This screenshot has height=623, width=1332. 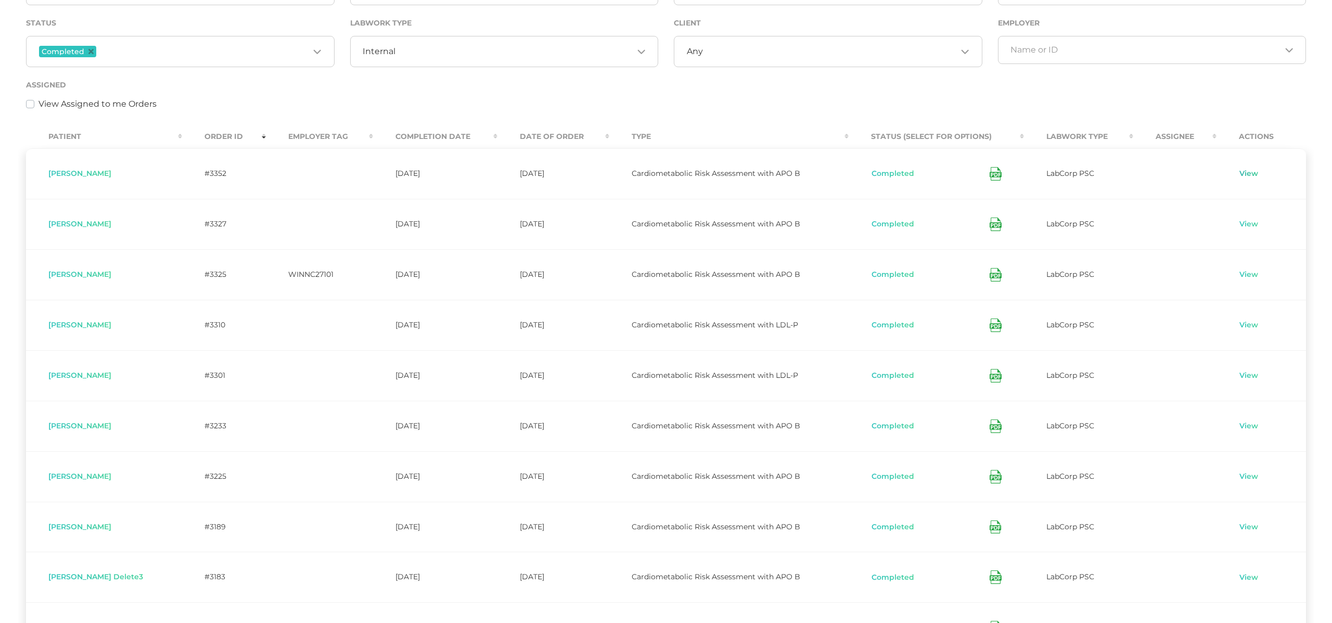 What do you see at coordinates (224, 224) in the screenshot?
I see `td: #3327` at bounding box center [224, 224].